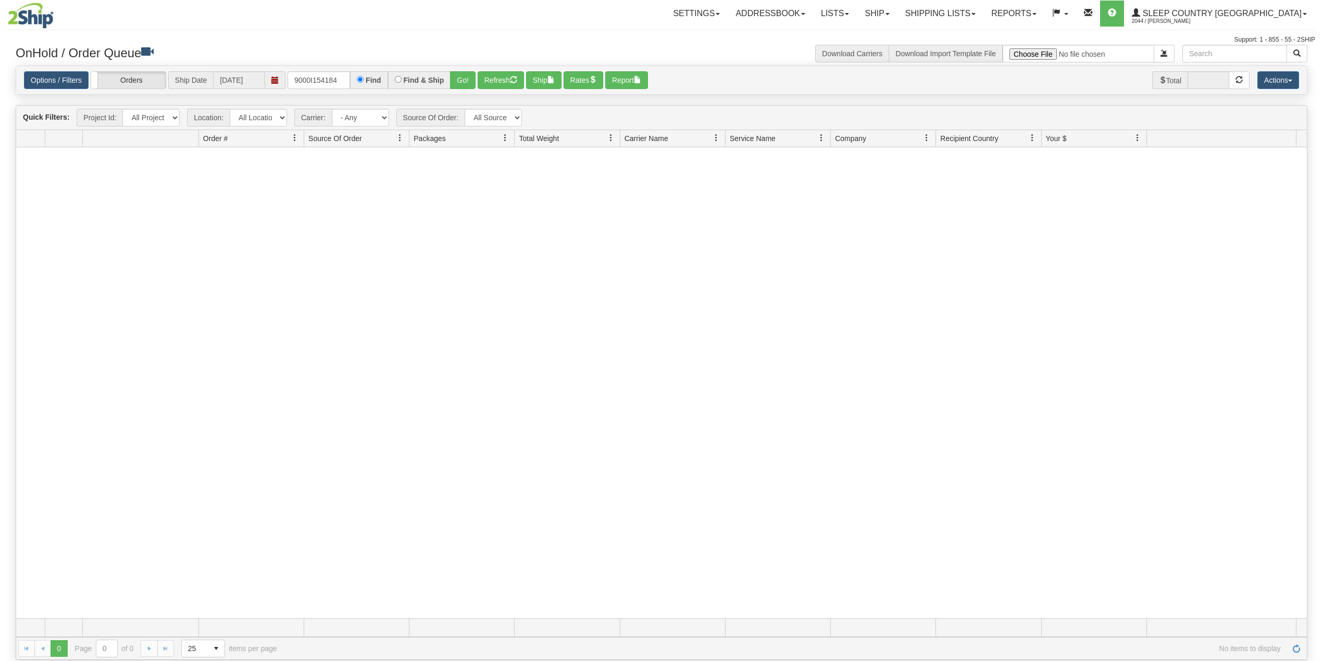 This screenshot has width=1323, height=661. Describe the element at coordinates (313, 118) in the screenshot. I see `span: Carrier:` at that location.